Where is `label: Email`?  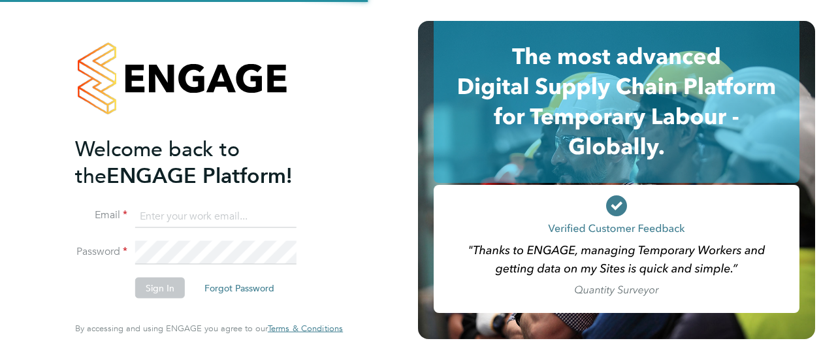 label: Email is located at coordinates (101, 215).